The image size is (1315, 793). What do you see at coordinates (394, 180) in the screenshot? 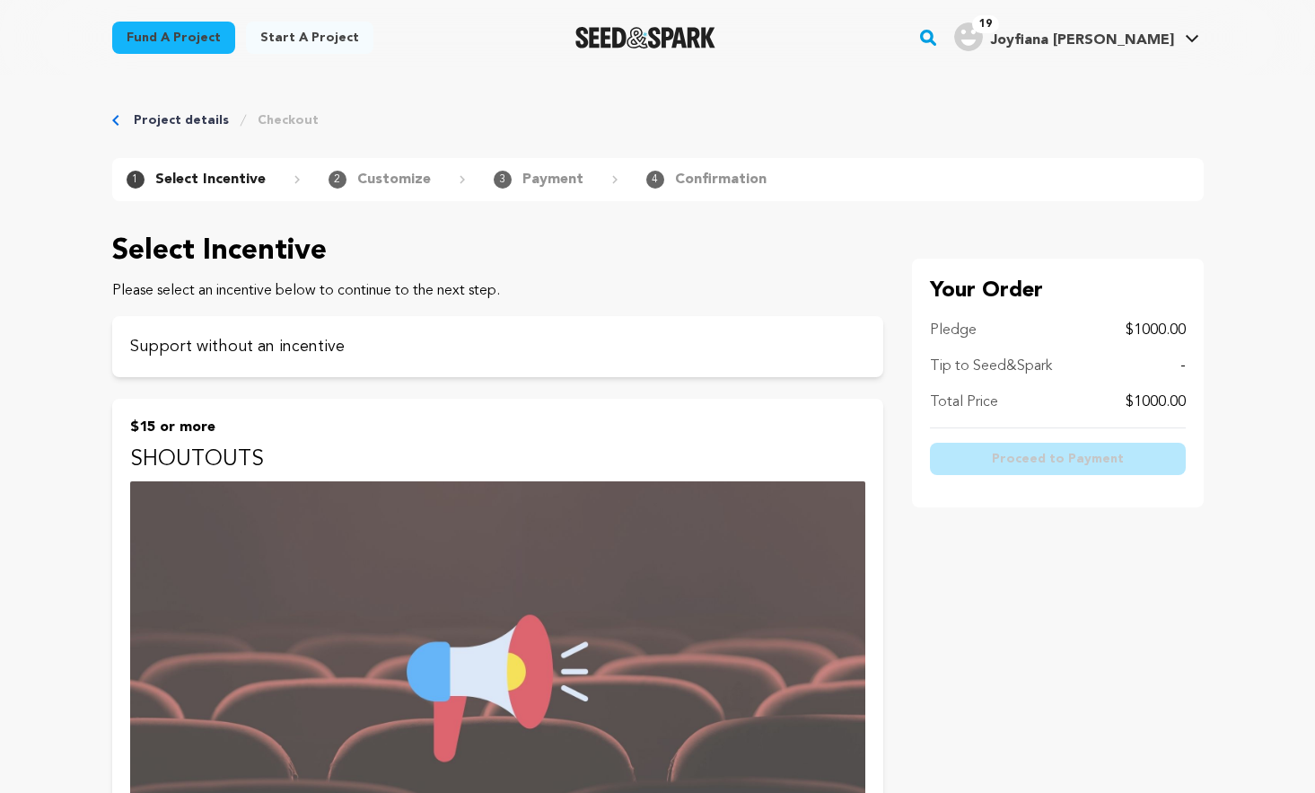
I see `p: Customize` at bounding box center [394, 180].